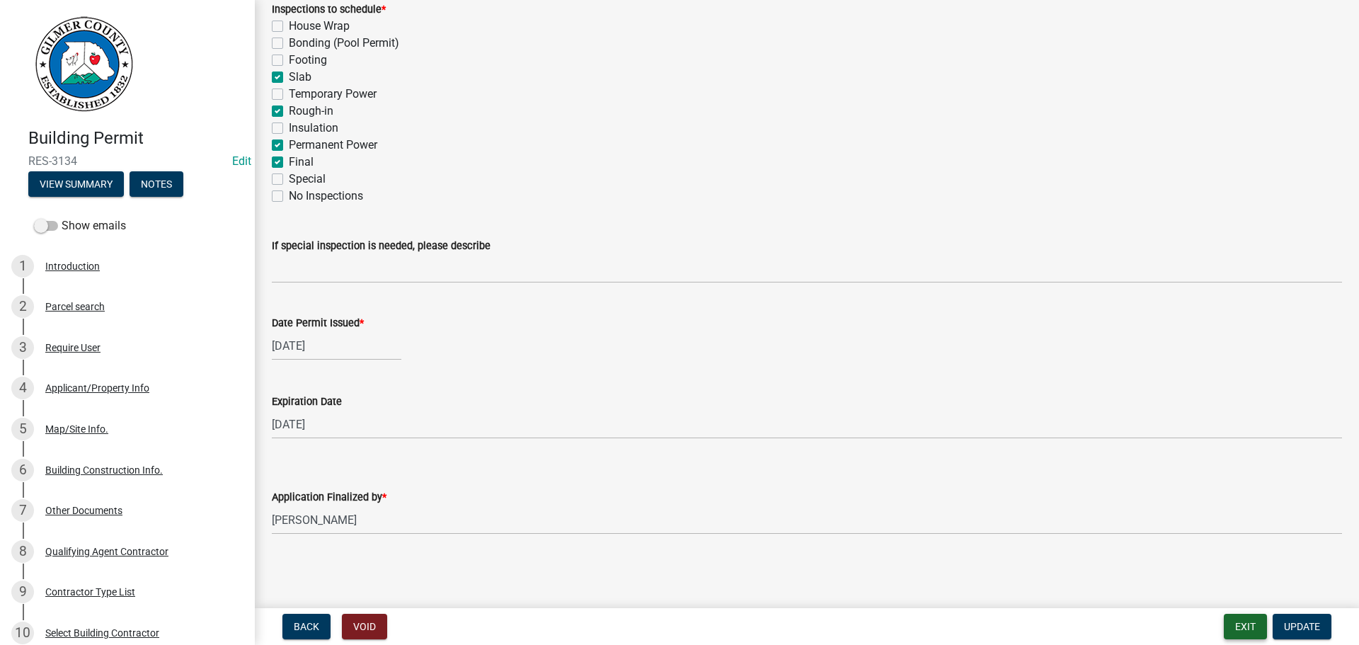  What do you see at coordinates (308, 60) in the screenshot?
I see `label: Footing` at bounding box center [308, 60].